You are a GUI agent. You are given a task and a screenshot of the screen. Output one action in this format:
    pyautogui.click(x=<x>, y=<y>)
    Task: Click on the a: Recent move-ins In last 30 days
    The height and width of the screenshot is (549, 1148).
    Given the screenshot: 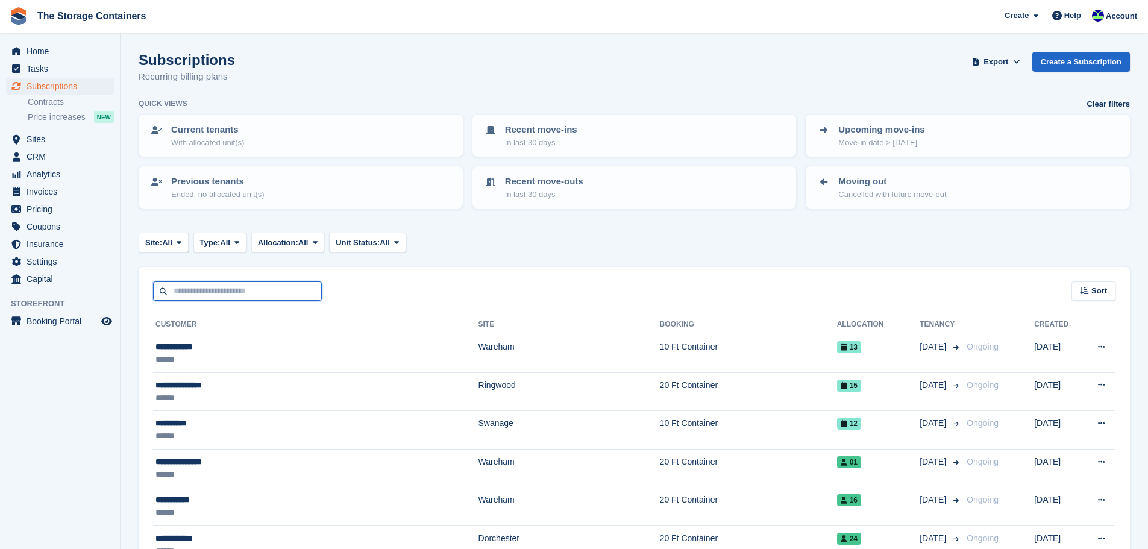 What is the action you would take?
    pyautogui.click(x=634, y=136)
    